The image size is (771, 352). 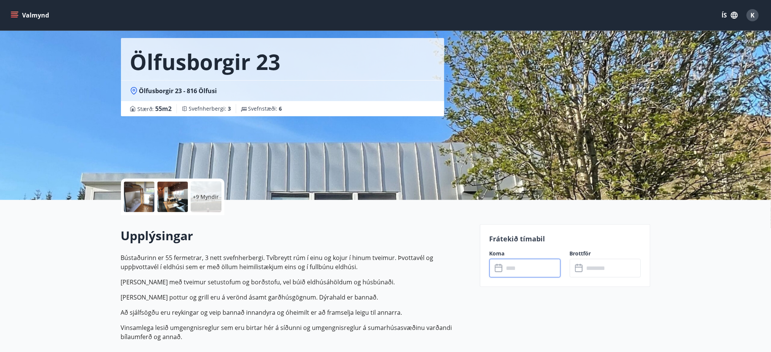 I want to click on span: Stærð :, so click(x=155, y=109).